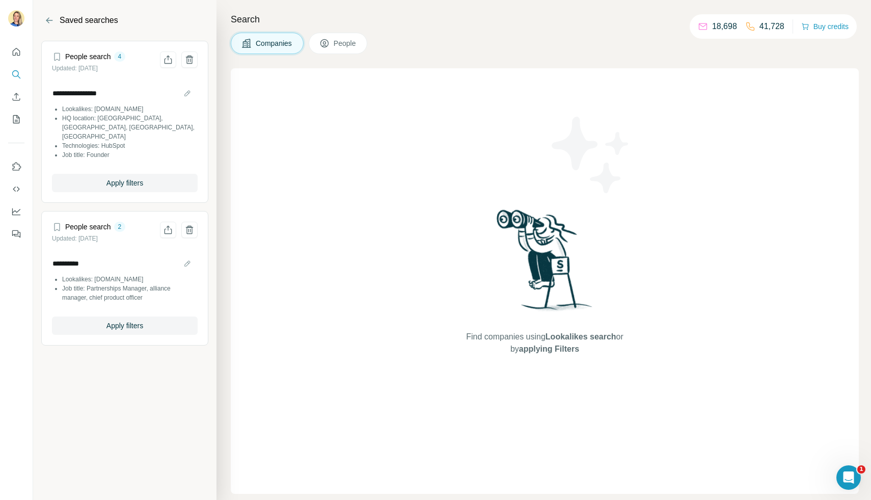 The image size is (871, 500). Describe the element at coordinates (16, 189) in the screenshot. I see `button: Use Surfe API` at that location.